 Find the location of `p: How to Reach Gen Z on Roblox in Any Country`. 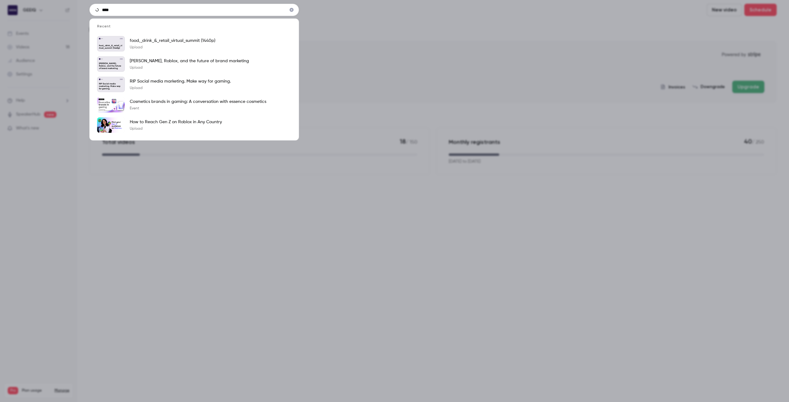

p: How to Reach Gen Z on Roblox in Any Country is located at coordinates (176, 122).